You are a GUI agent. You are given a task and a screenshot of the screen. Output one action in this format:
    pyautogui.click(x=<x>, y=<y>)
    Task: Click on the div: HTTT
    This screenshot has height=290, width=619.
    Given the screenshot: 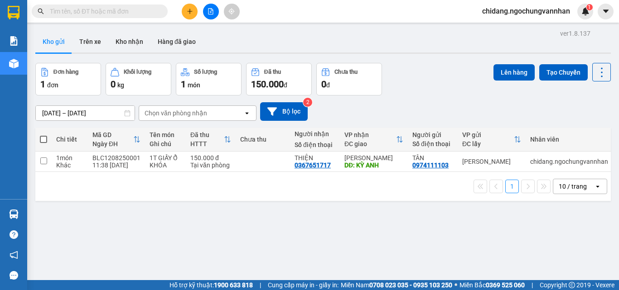 What is the action you would take?
    pyautogui.click(x=207, y=144)
    